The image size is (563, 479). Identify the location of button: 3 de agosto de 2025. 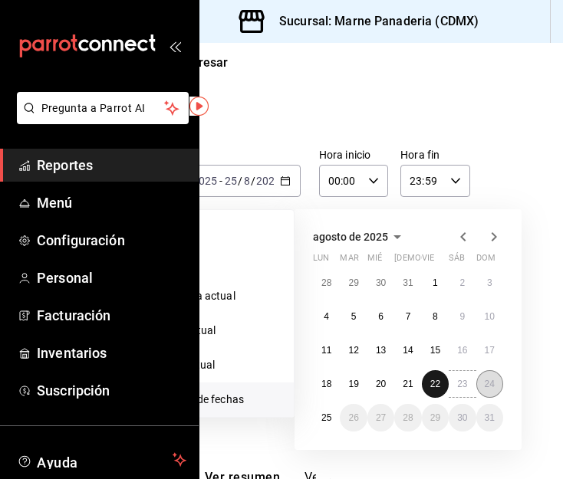
(489, 283).